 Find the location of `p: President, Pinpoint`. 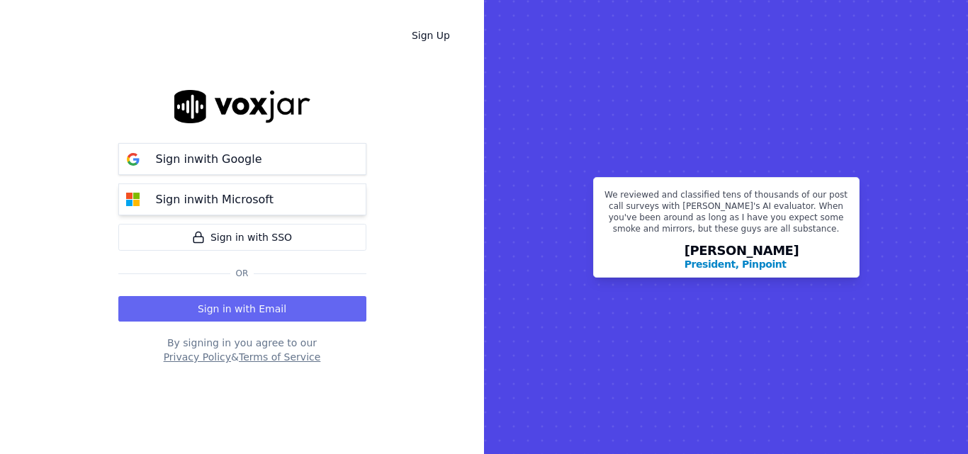

p: President, Pinpoint is located at coordinates (735, 264).